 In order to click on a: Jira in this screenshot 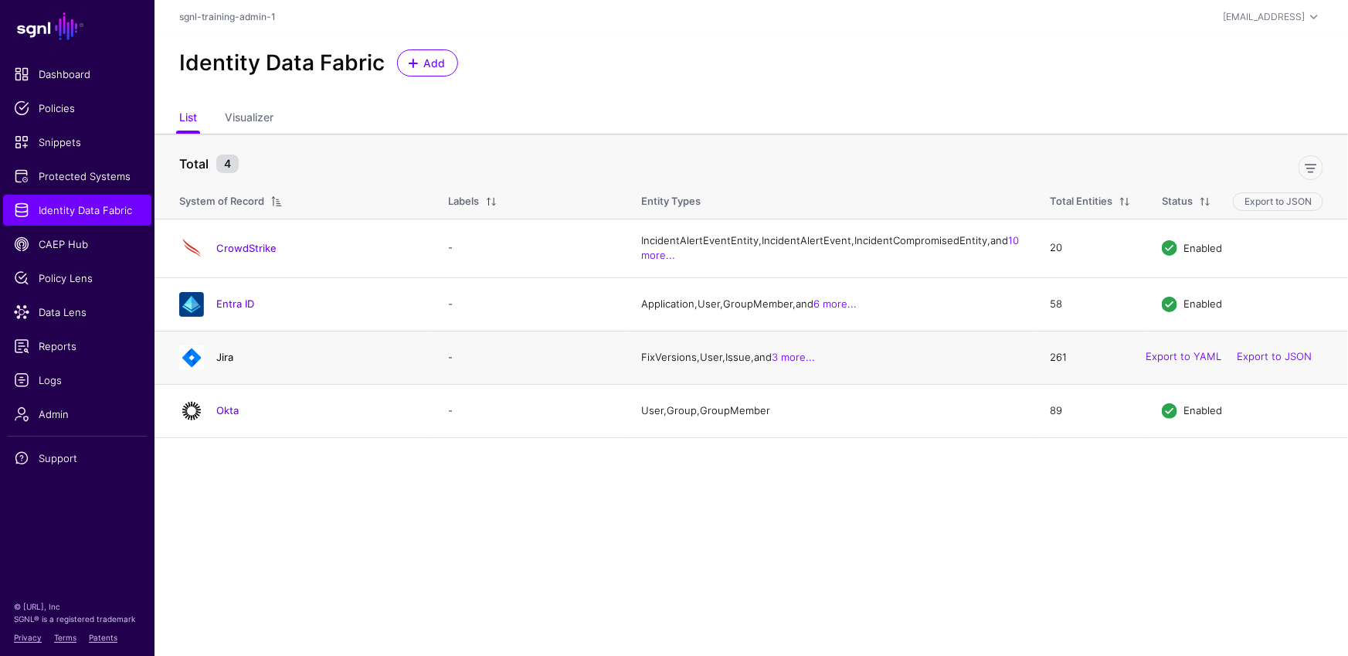, I will do `click(225, 357)`.